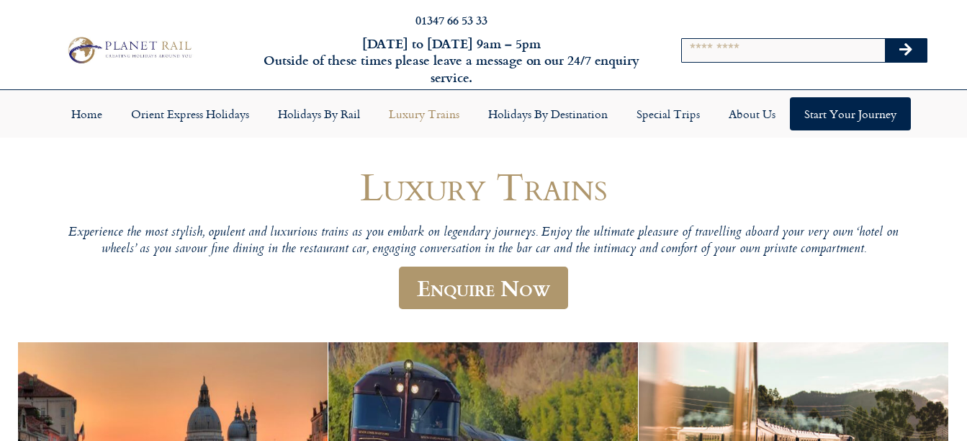 This screenshot has width=967, height=441. I want to click on nav: Menu, so click(483, 114).